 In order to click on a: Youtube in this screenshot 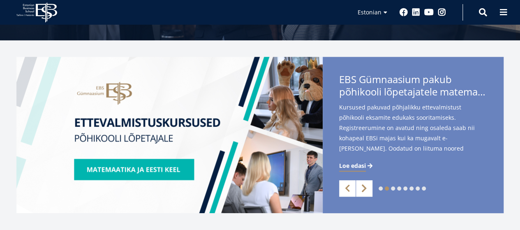, I will do `click(429, 12)`.